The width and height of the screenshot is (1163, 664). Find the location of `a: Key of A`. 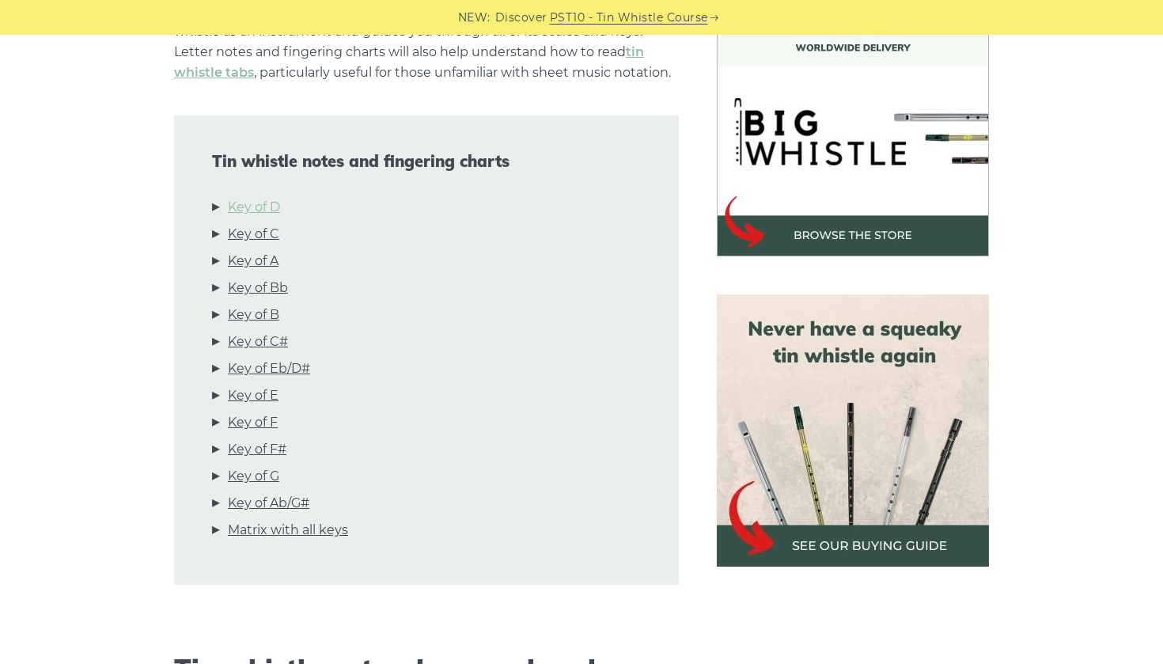

a: Key of A is located at coordinates (253, 261).